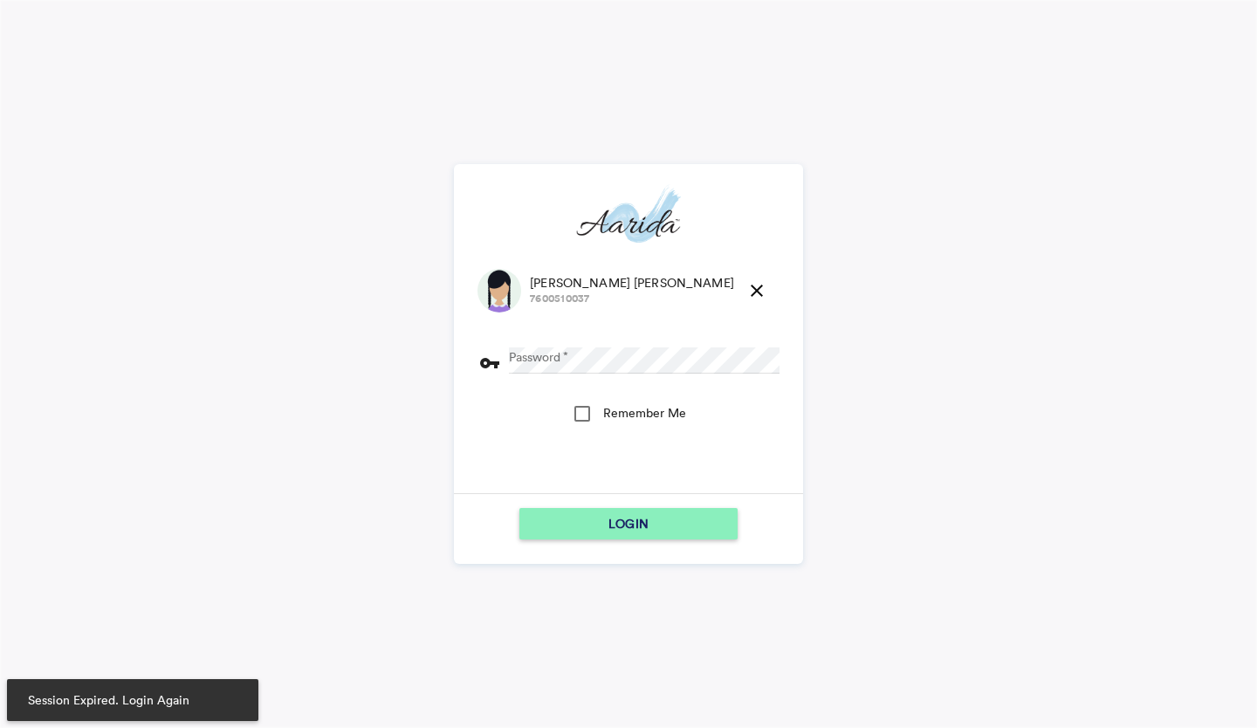  Describe the element at coordinates (632, 299) in the screenshot. I see `span: 7600510037` at that location.